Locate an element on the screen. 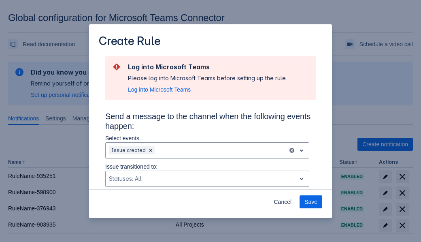 This screenshot has width=421, height=242. div: Scrollable content is located at coordinates (210, 122).